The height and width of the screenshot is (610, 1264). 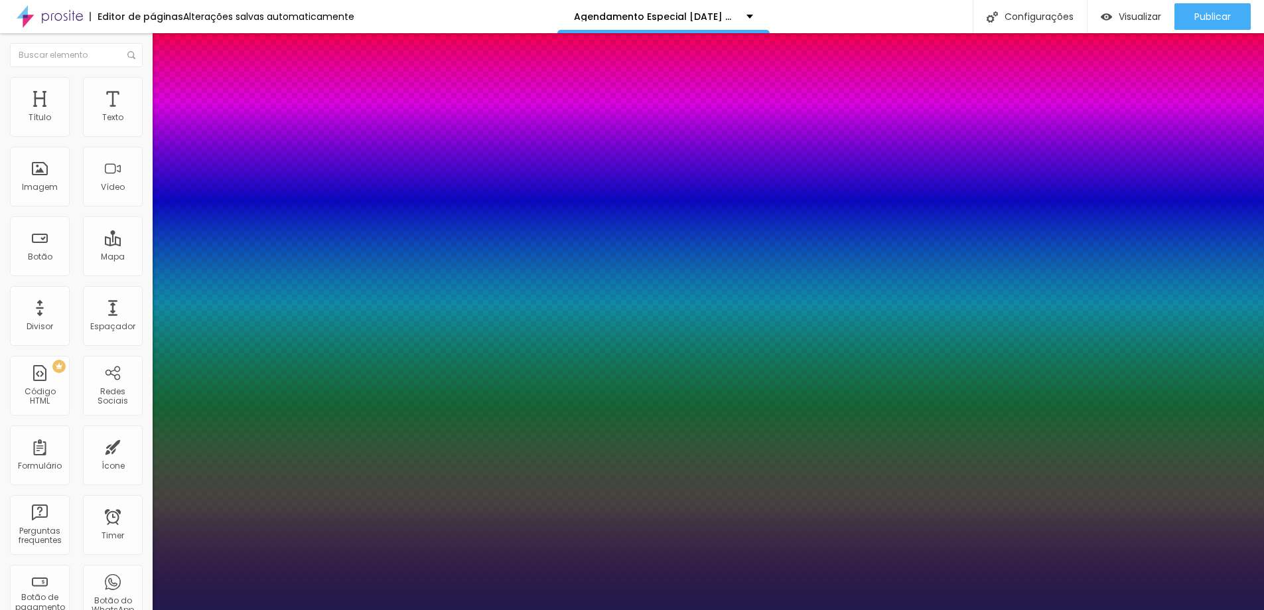 What do you see at coordinates (40, 117) in the screenshot?
I see `div: Título` at bounding box center [40, 117].